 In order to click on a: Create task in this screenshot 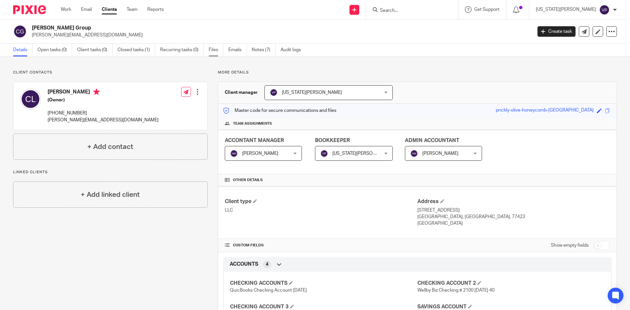, I will do `click(557, 32)`.